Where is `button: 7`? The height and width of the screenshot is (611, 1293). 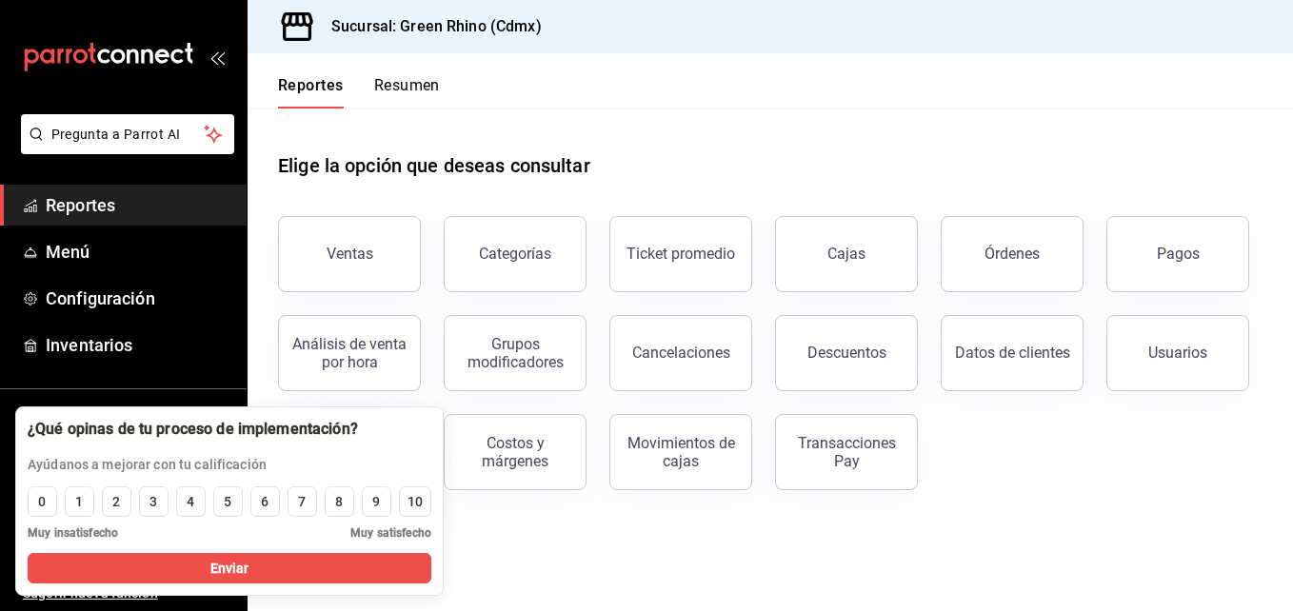 button: 7 is located at coordinates (302, 502).